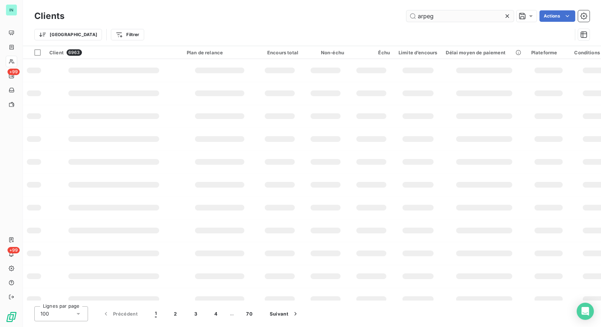  What do you see at coordinates (127, 35) in the screenshot?
I see `button: Filtrer` at bounding box center [127, 35].